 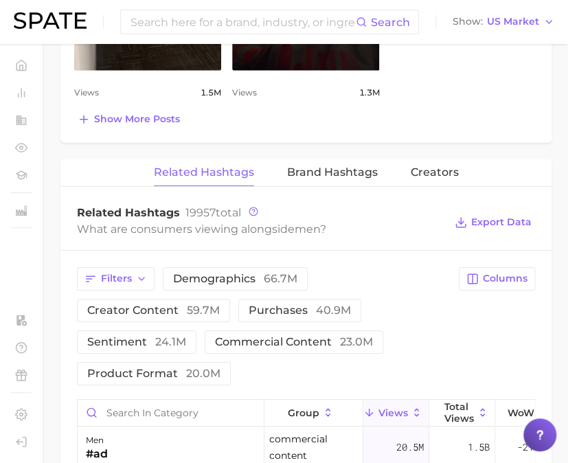 I want to click on span: 23.0m, so click(x=357, y=341).